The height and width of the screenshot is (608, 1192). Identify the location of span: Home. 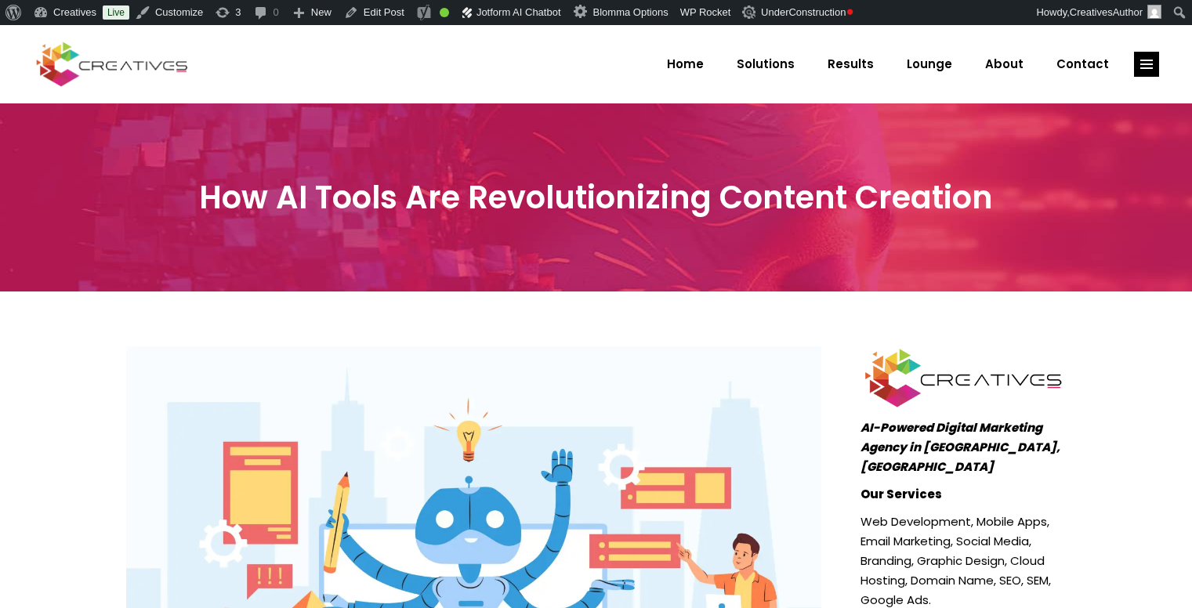
(685, 64).